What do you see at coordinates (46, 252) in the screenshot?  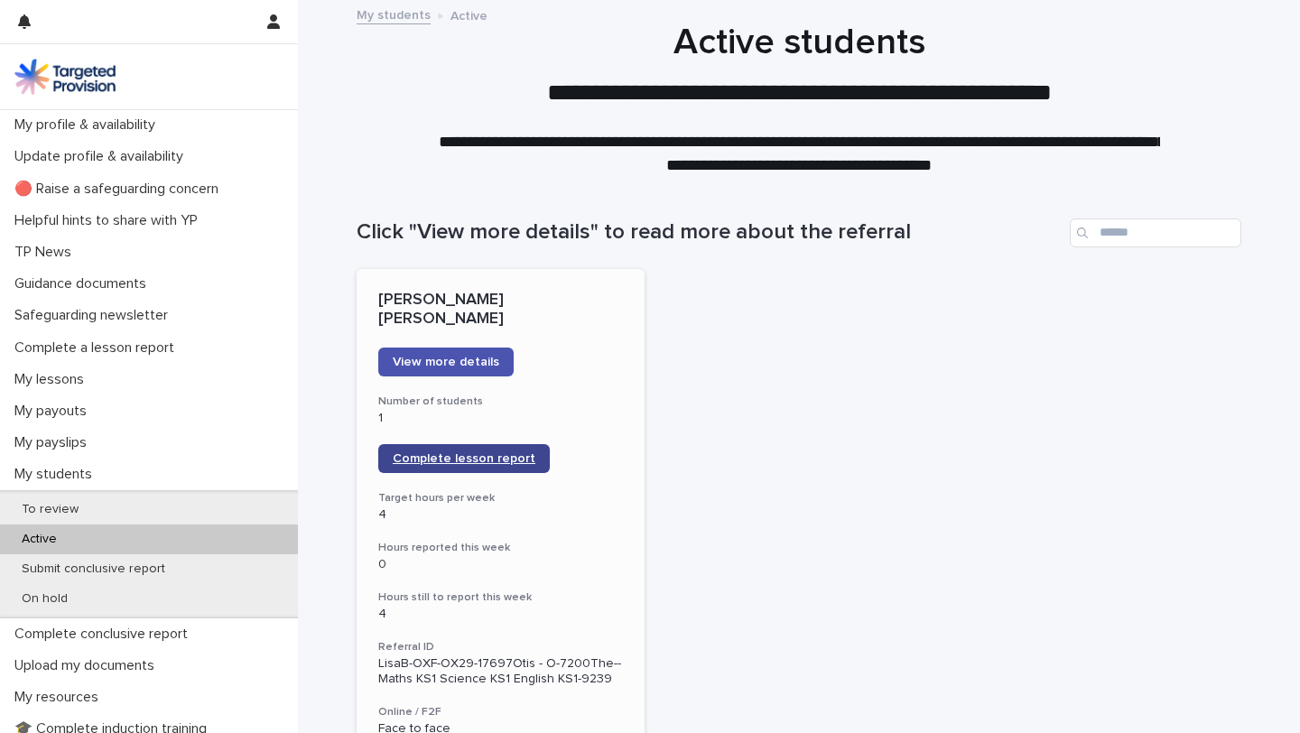 I see `p: TP News` at bounding box center [46, 252].